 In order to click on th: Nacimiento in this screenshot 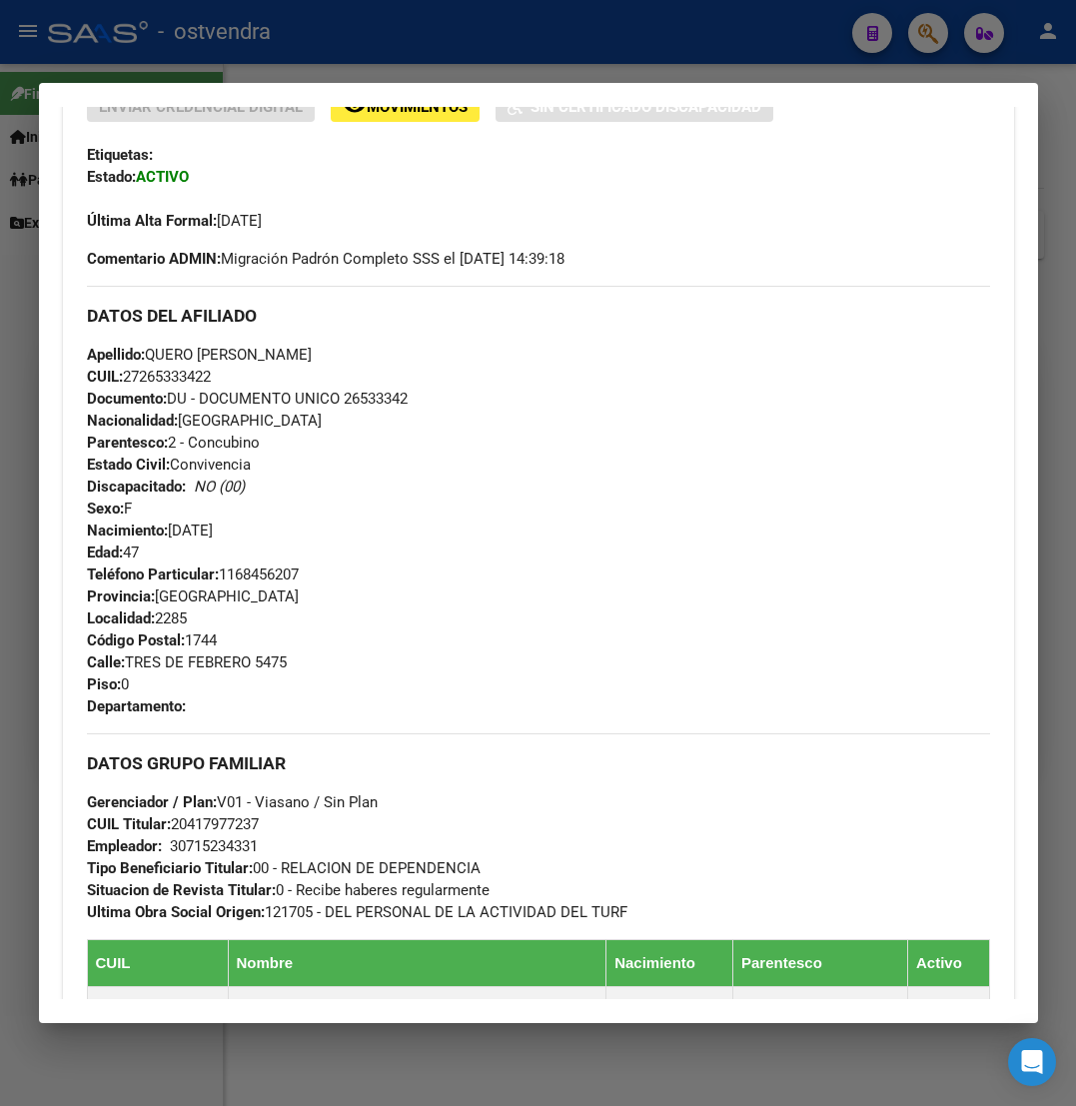, I will do `click(669, 963)`.